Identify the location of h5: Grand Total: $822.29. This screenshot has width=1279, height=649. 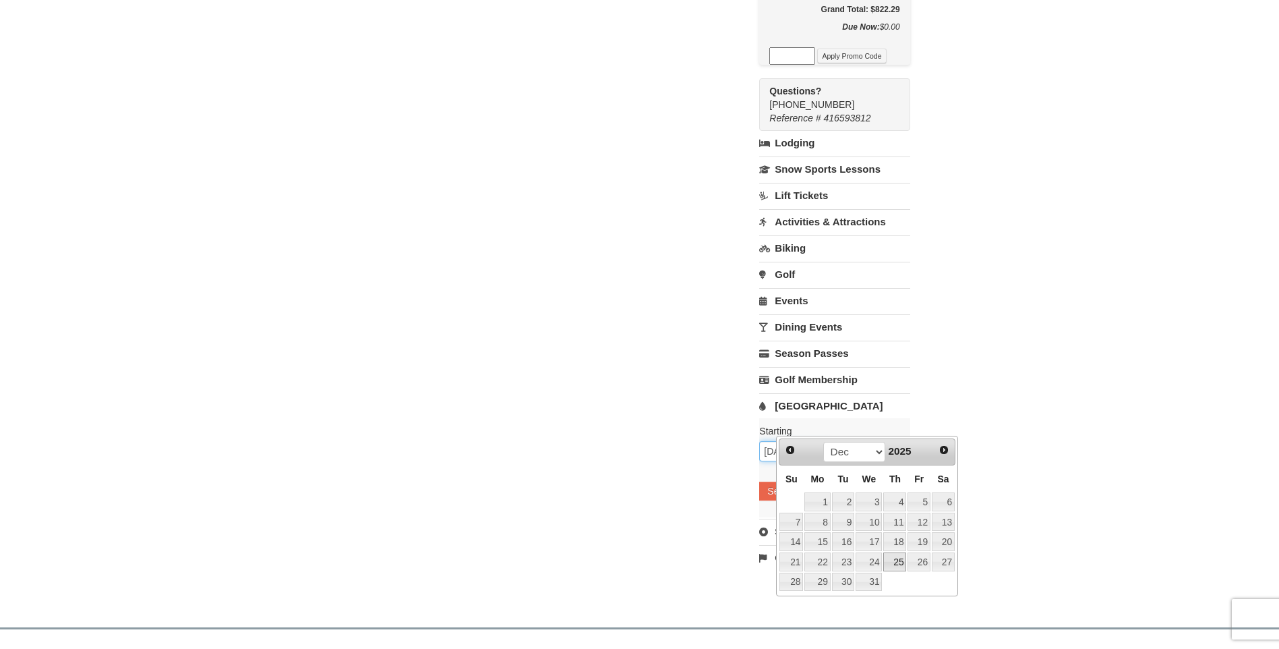
(834, 9).